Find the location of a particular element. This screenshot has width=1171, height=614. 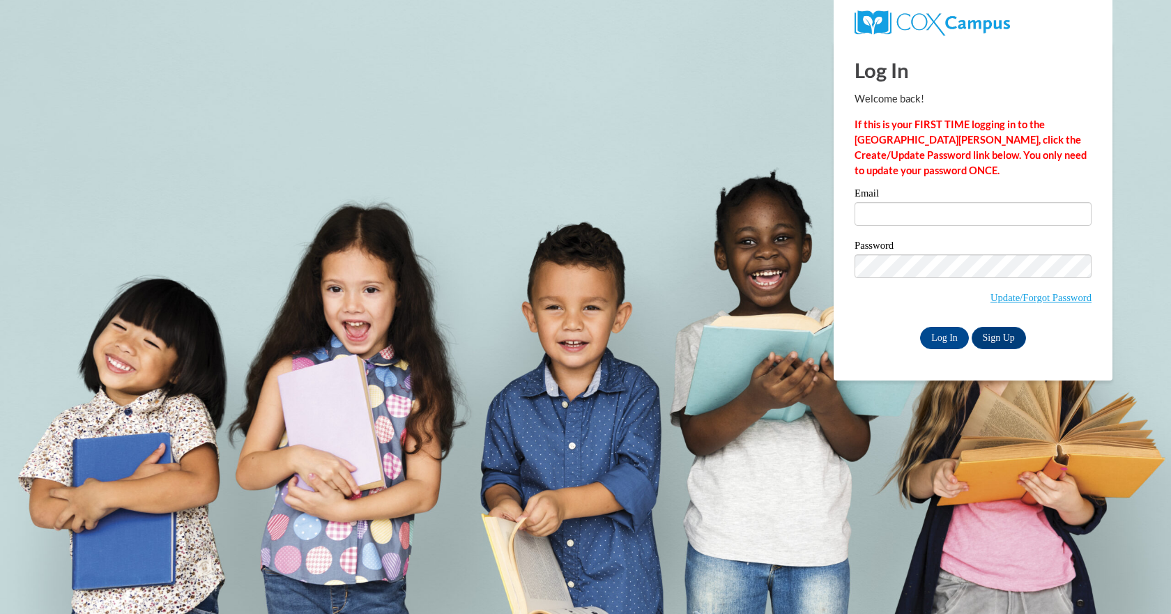

img: COX Campus is located at coordinates (932, 23).